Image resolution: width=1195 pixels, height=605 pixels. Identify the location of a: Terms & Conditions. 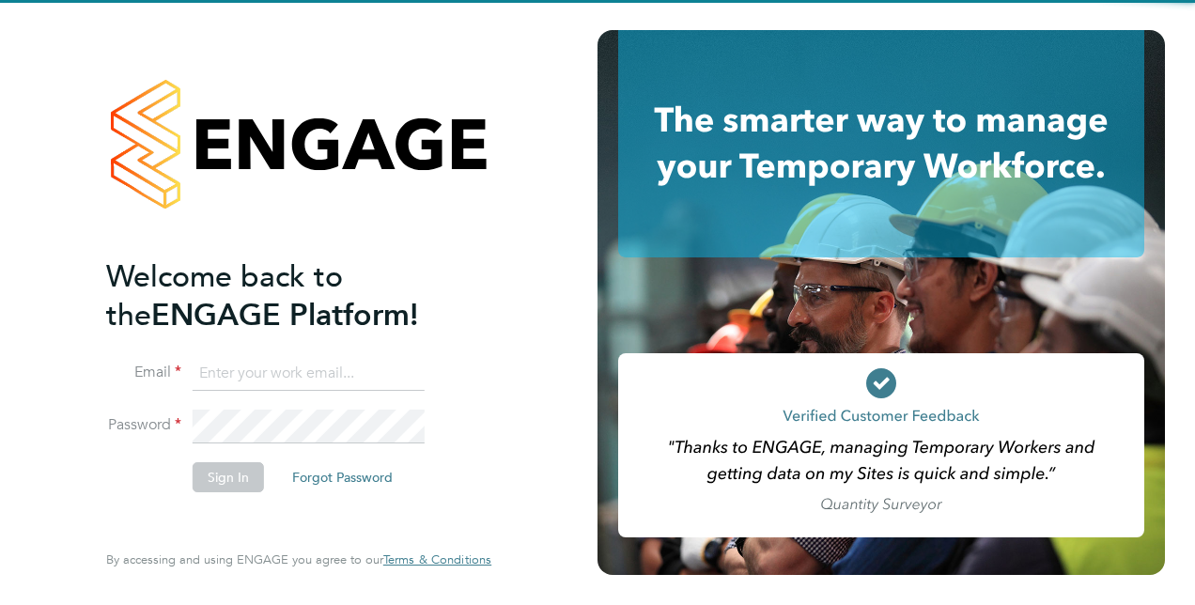
(437, 560).